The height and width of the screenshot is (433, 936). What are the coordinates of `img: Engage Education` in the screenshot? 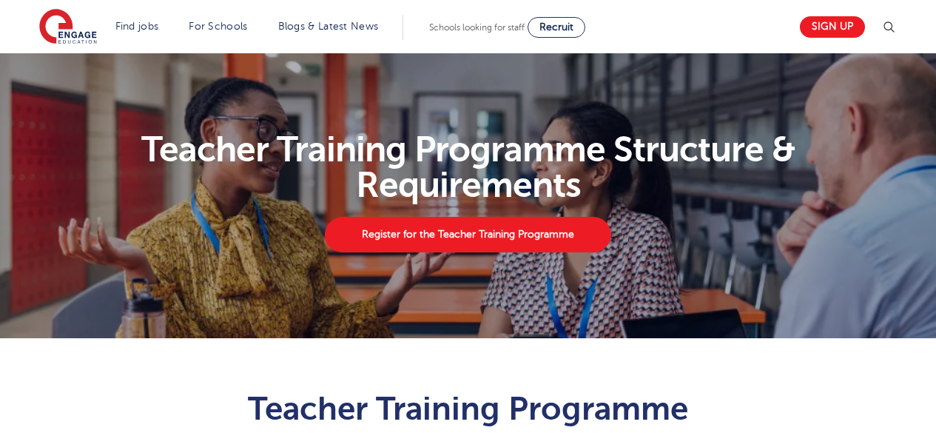 It's located at (68, 27).